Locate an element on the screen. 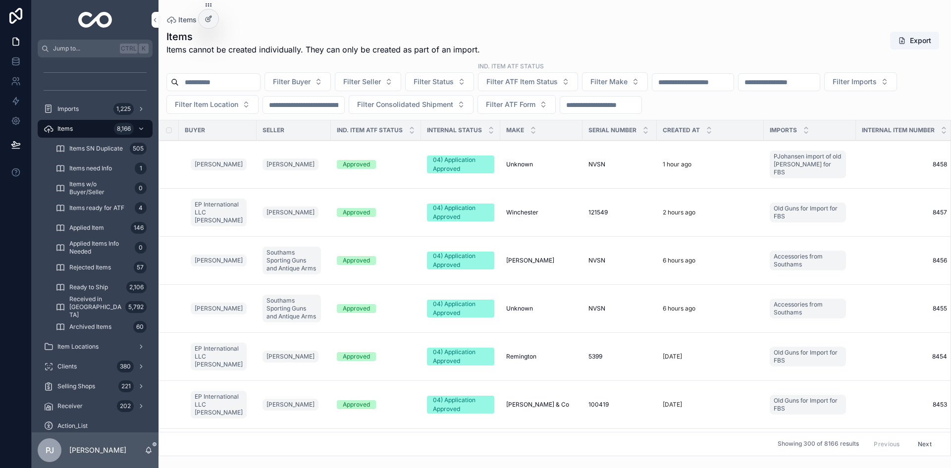 This screenshot has height=468, width=951. span: Seller is located at coordinates (274, 130).